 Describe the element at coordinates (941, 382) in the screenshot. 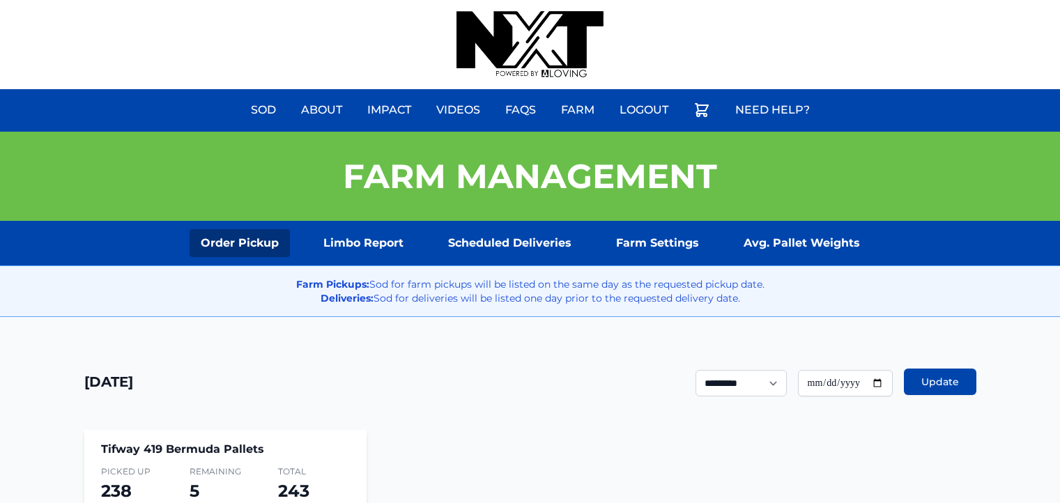

I see `span: Update` at that location.